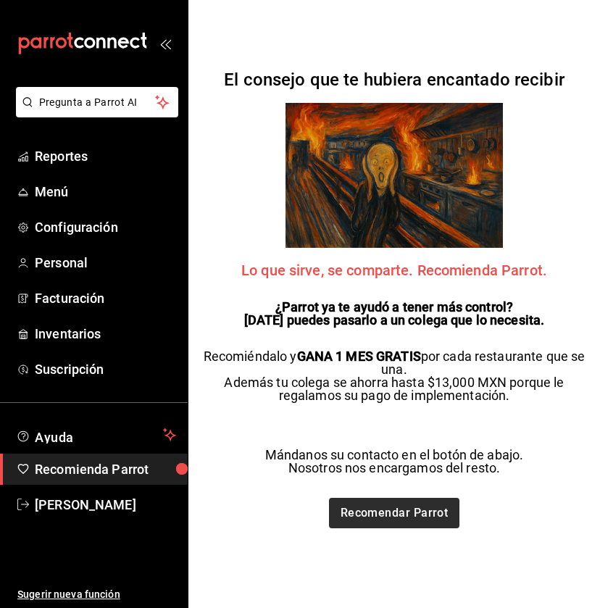 The image size is (600, 608). What do you see at coordinates (394, 513) in the screenshot?
I see `a: Recomendar Parrot` at bounding box center [394, 513].